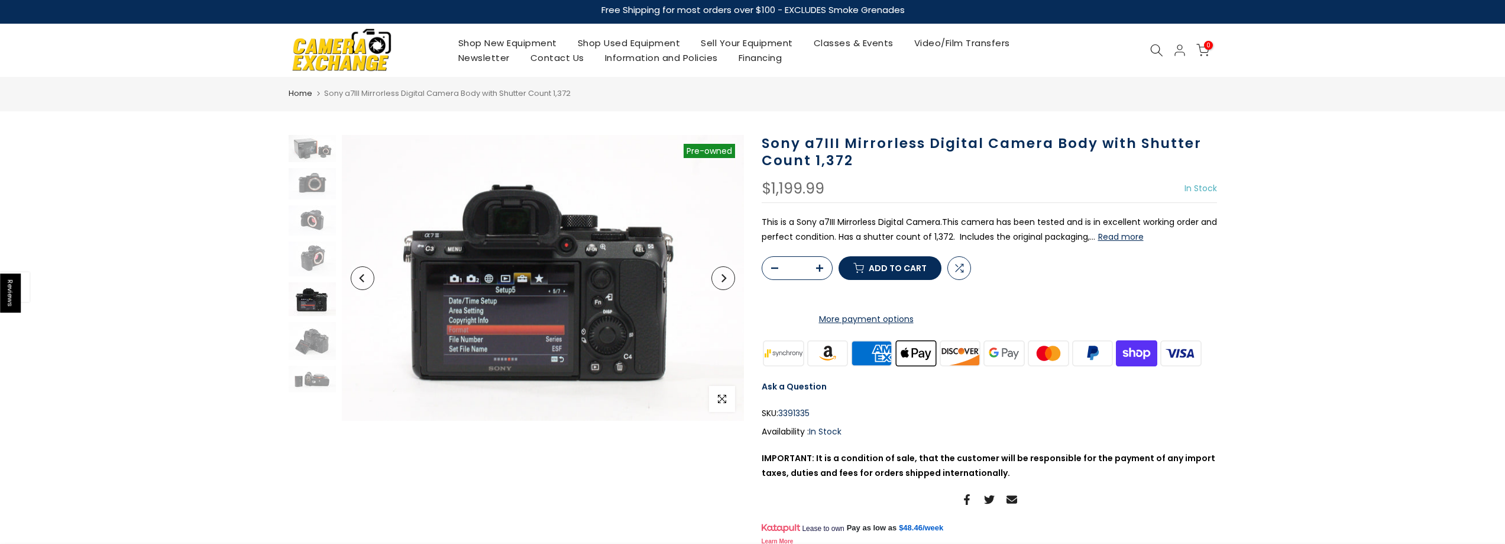 Image resolution: width=1505 pixels, height=544 pixels. Describe the element at coordinates (872, 352) in the screenshot. I see `img: american express` at that location.